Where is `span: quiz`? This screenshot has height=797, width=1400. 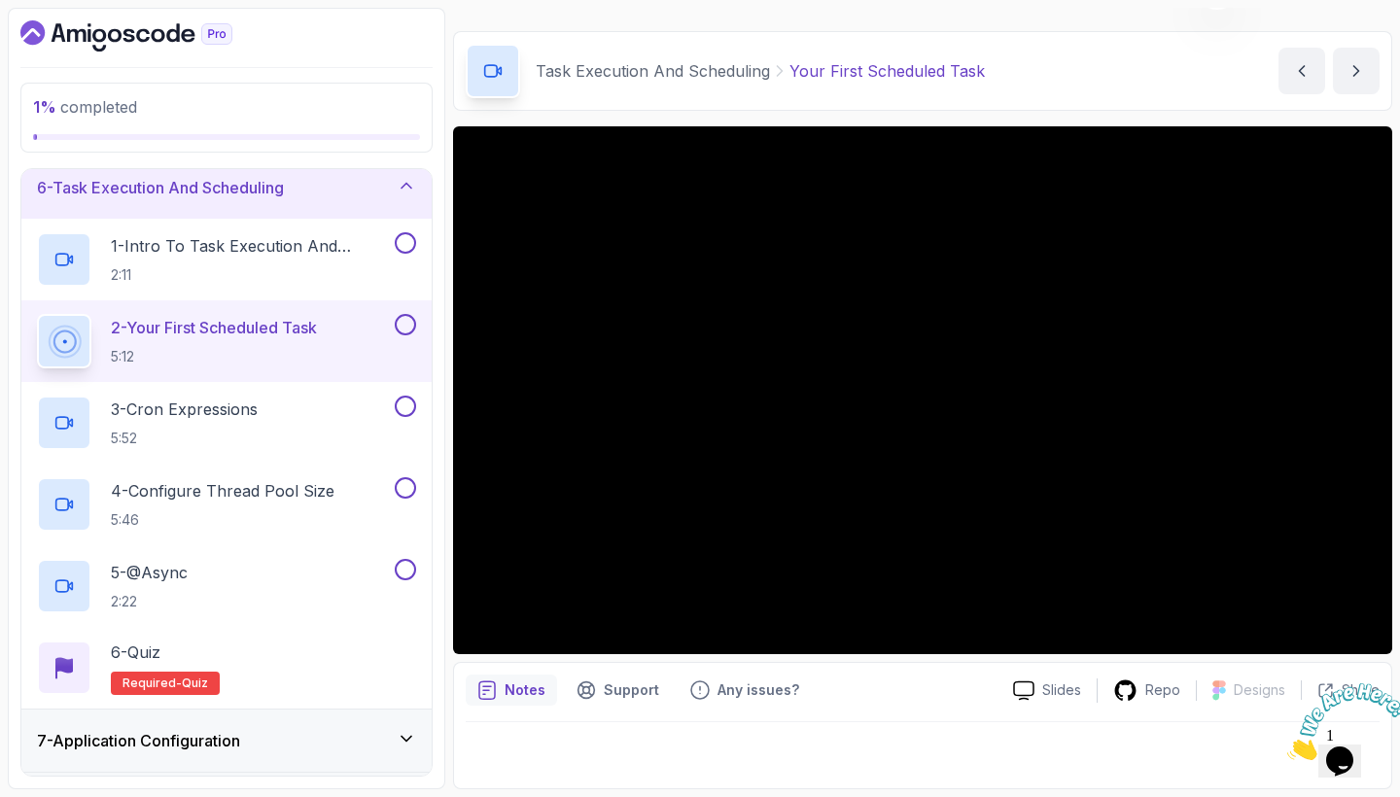 span: quiz is located at coordinates (194, 683).